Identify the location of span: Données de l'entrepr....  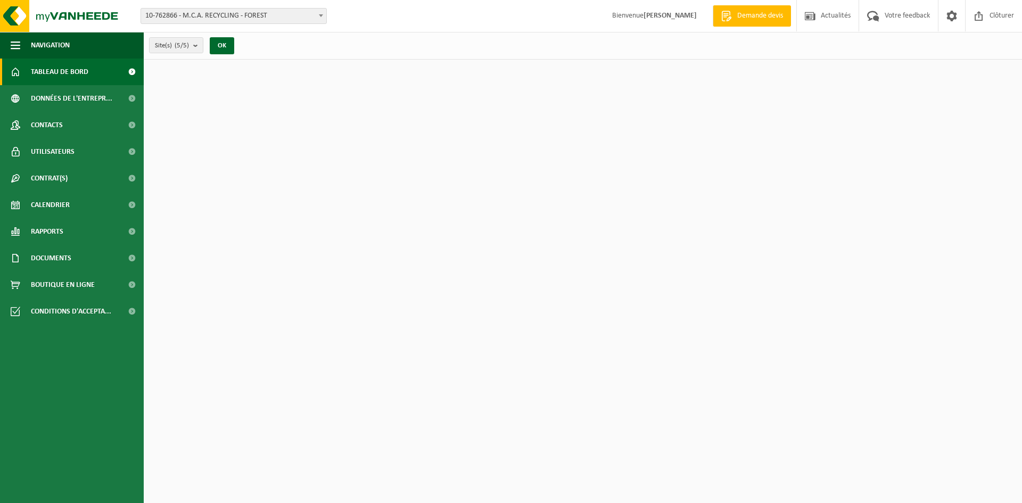
(71, 99).